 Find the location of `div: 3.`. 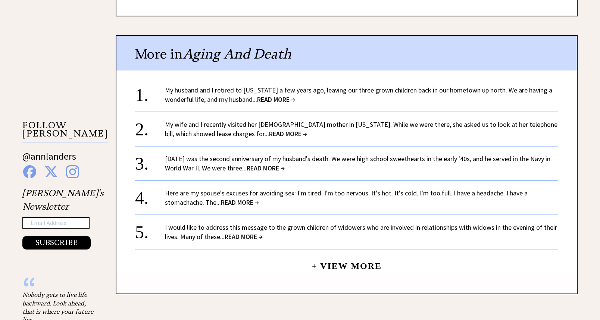

div: 3. is located at coordinates (150, 161).